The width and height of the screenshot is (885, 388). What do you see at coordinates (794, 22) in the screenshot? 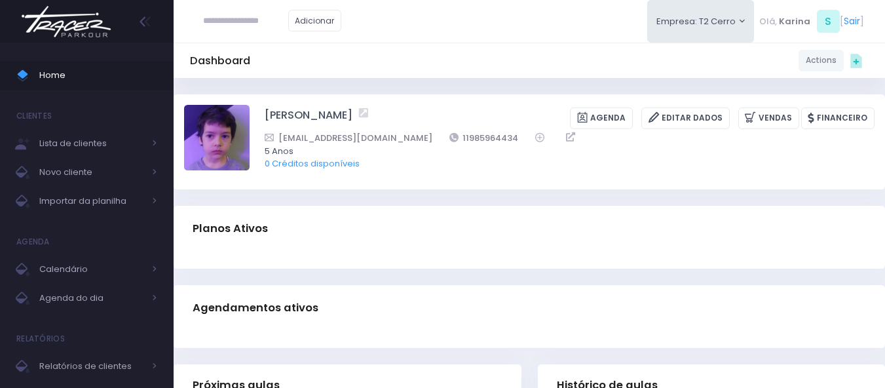
I see `span: Karina` at bounding box center [794, 22].